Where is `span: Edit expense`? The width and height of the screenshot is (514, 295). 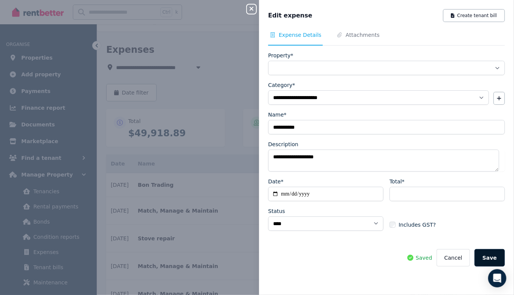
span: Edit expense is located at coordinates (290, 16).